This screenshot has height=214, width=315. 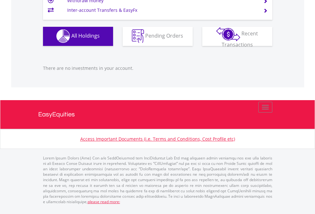 I want to click on div: EasyEquities, so click(x=158, y=114).